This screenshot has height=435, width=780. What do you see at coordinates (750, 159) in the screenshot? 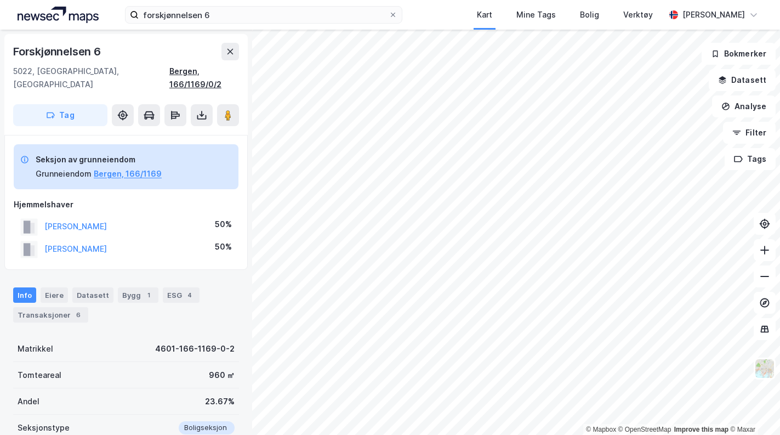
I see `button: Tags` at bounding box center [750, 159].